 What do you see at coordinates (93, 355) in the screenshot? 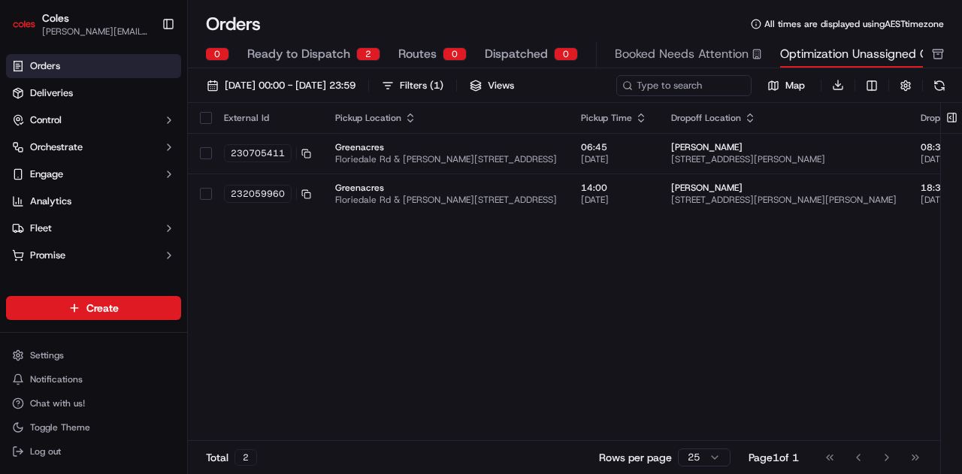
I see `button: Settings` at bounding box center [93, 355].